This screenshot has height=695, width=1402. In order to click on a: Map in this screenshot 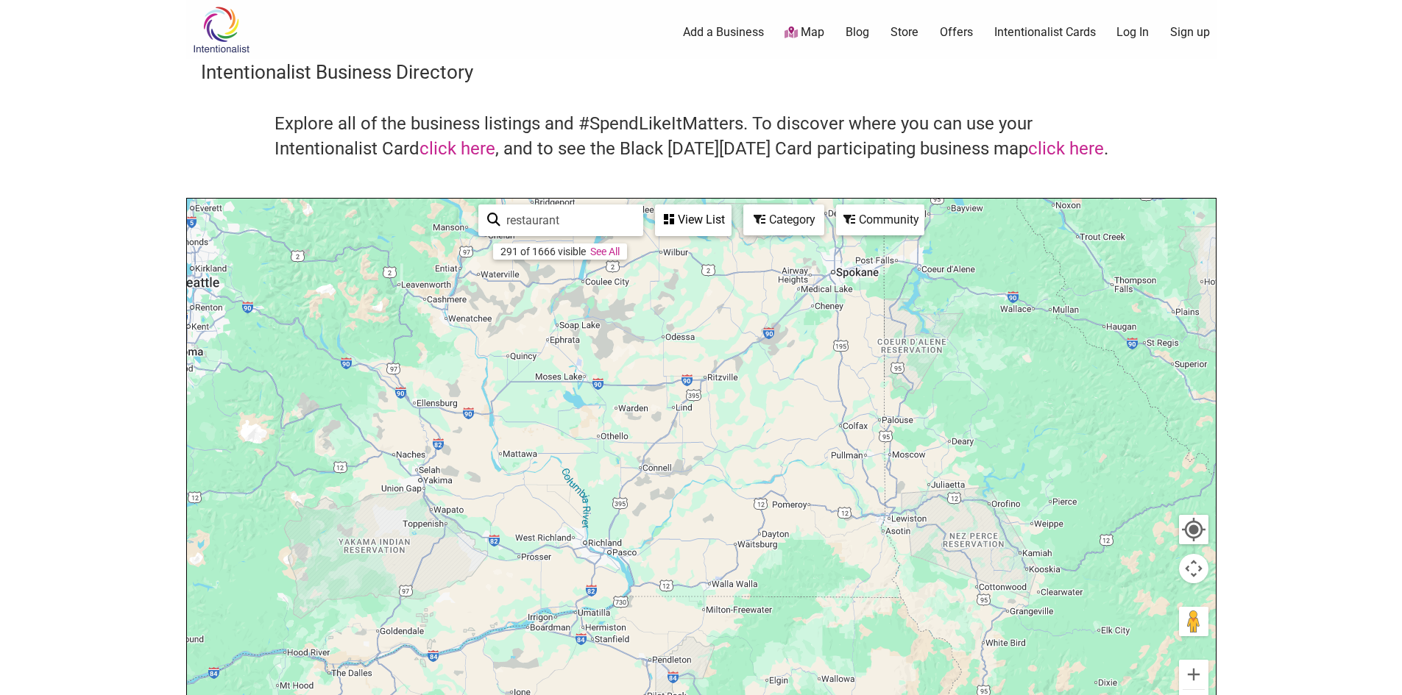, I will do `click(804, 32)`.